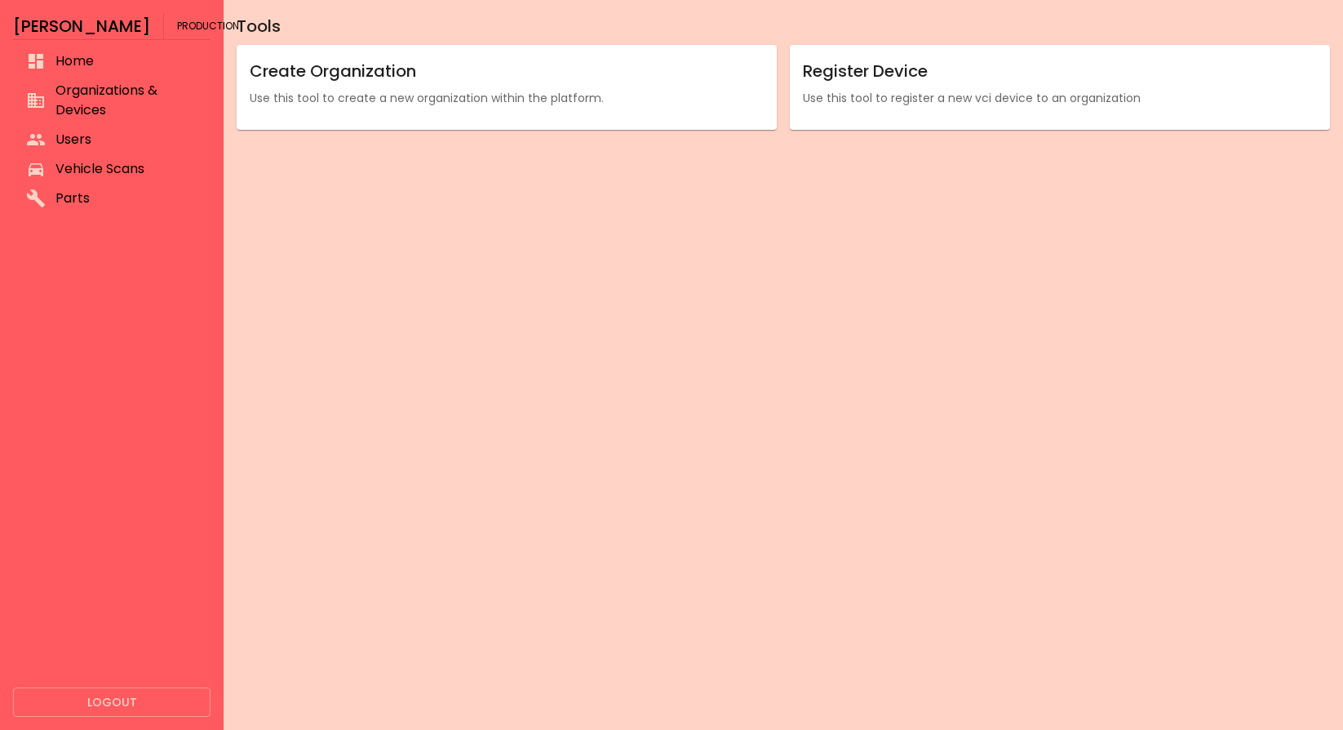  What do you see at coordinates (126, 198) in the screenshot?
I see `span: Parts` at bounding box center [126, 198].